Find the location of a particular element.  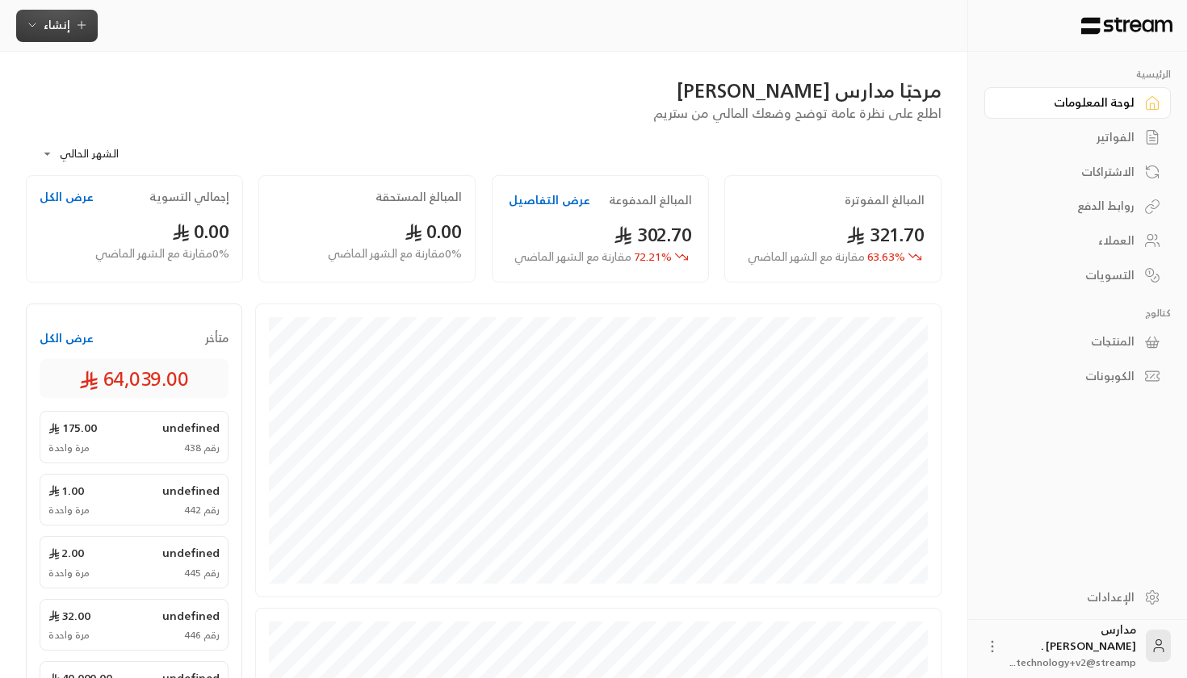

a: الكوبونات is located at coordinates (1077, 376).